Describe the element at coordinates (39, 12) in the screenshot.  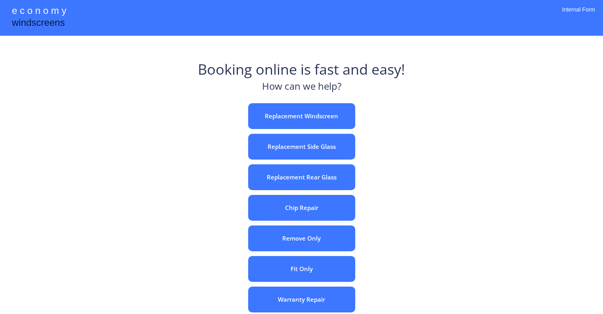
I see `div: e c o n o m y` at that location.